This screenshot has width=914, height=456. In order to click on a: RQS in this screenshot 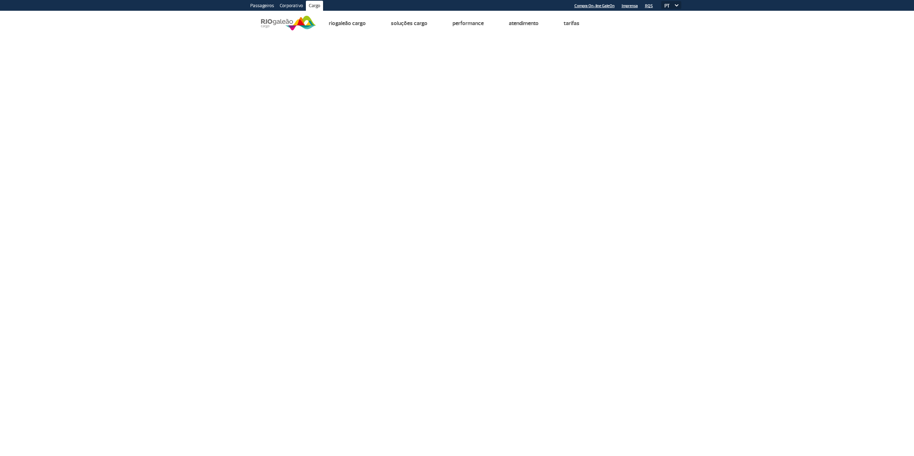, I will do `click(649, 6)`.